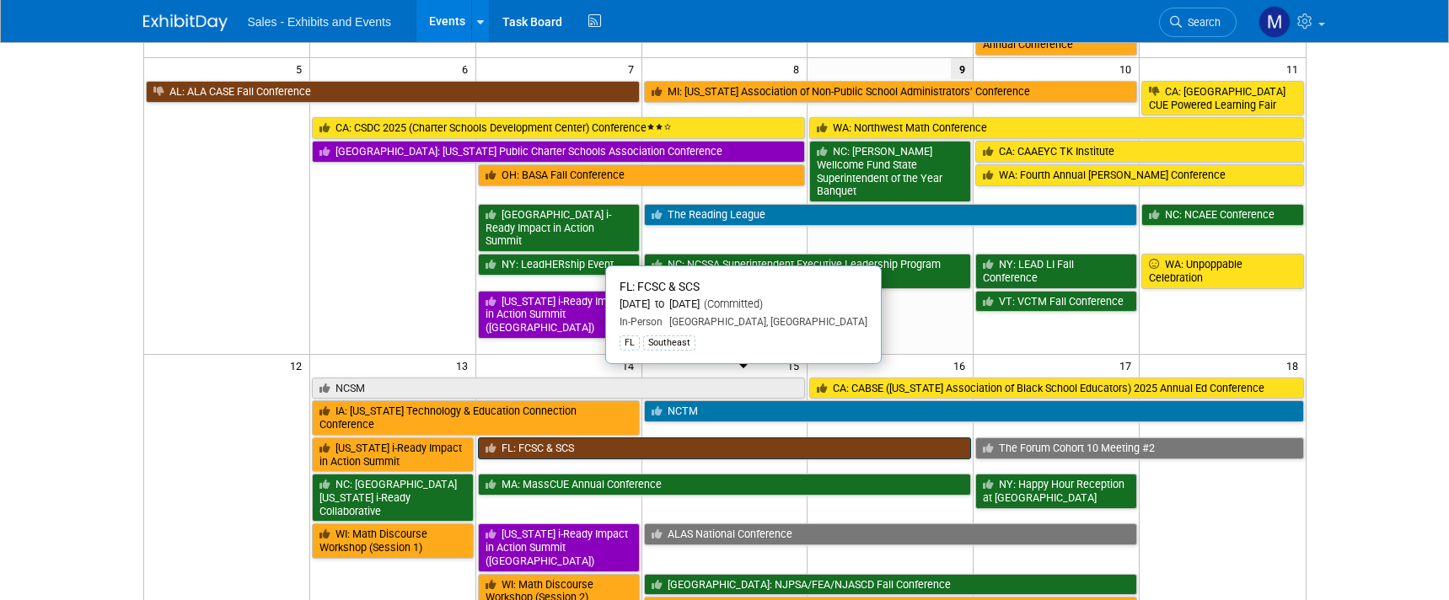 This screenshot has height=600, width=1449. I want to click on span: 10, so click(1128, 68).